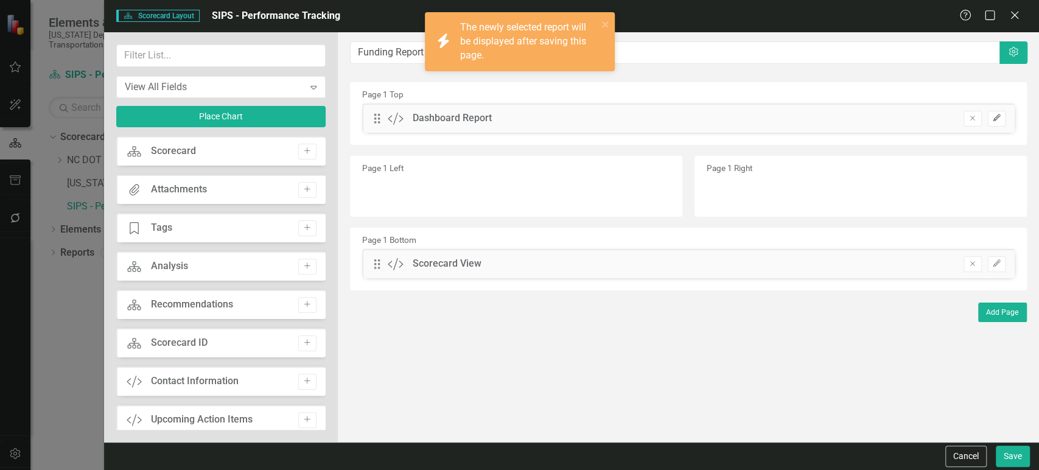 This screenshot has width=1039, height=470. I want to click on small: Page 1 Bottom, so click(389, 240).